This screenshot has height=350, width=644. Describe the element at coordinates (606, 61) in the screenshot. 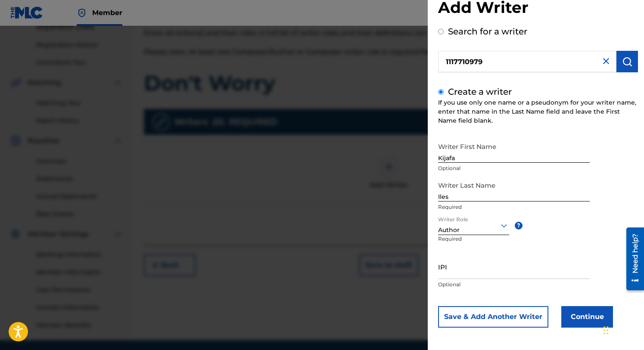

I see `img: close` at that location.